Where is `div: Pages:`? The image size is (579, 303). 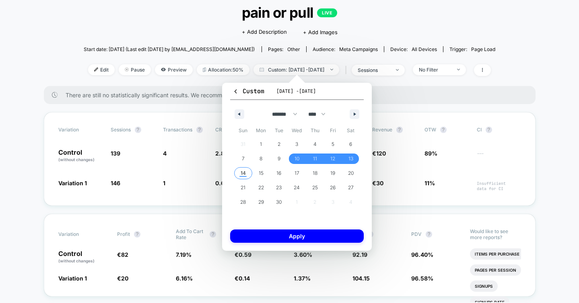
div: Pages: is located at coordinates (284, 49).